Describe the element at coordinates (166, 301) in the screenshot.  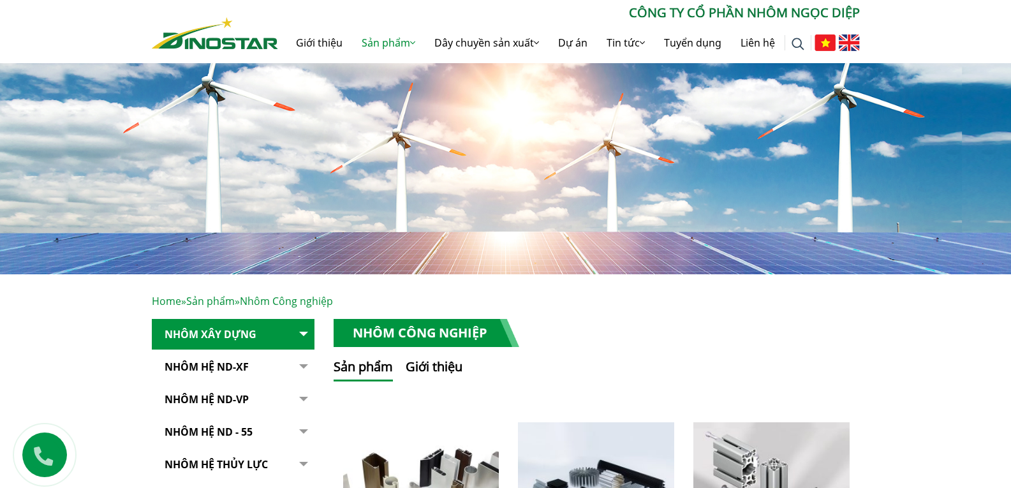
I see `a: Home` at that location.